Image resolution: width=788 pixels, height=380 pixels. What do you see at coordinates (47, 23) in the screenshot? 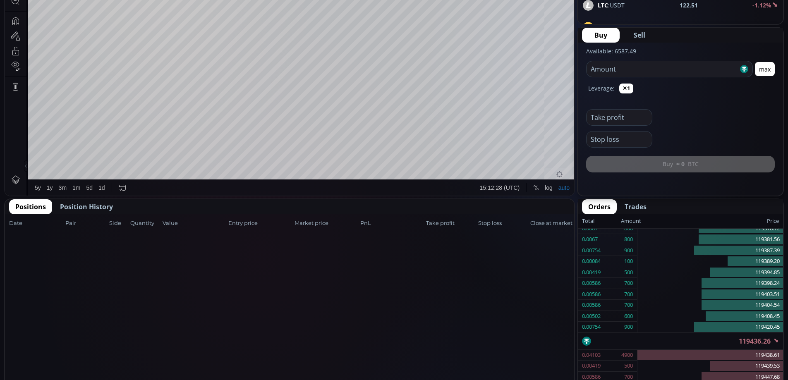
I see `div: 1D` at bounding box center [47, 23].